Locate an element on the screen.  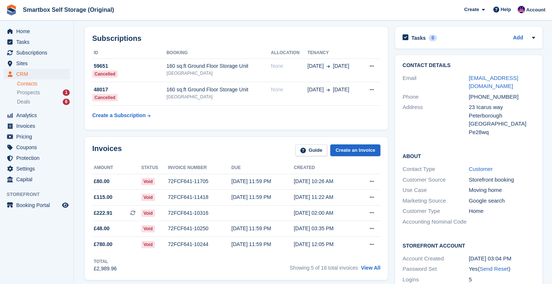
div: Google search is located at coordinates (501, 201).